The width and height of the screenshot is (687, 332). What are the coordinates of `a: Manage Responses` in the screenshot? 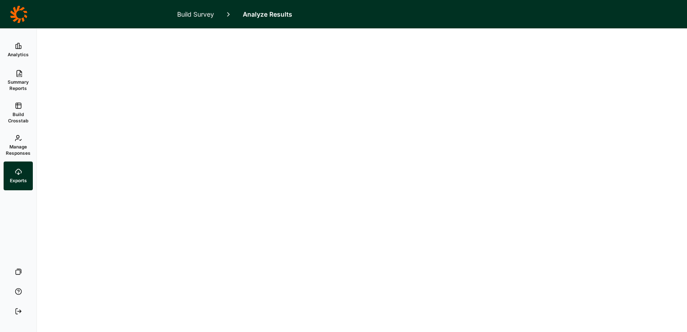 It's located at (18, 145).